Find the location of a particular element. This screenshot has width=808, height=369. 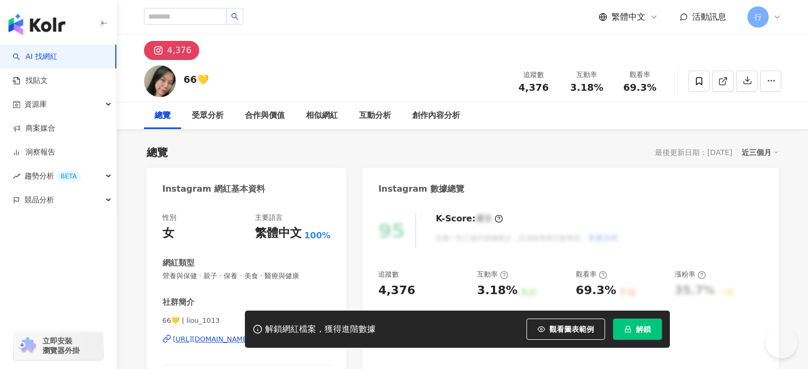

div: 性別 is located at coordinates (169, 218).